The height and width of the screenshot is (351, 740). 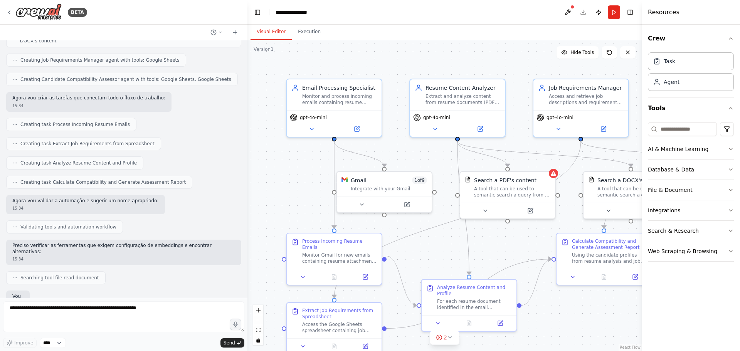 I want to click on span: Searching tool file read document, so click(x=60, y=278).